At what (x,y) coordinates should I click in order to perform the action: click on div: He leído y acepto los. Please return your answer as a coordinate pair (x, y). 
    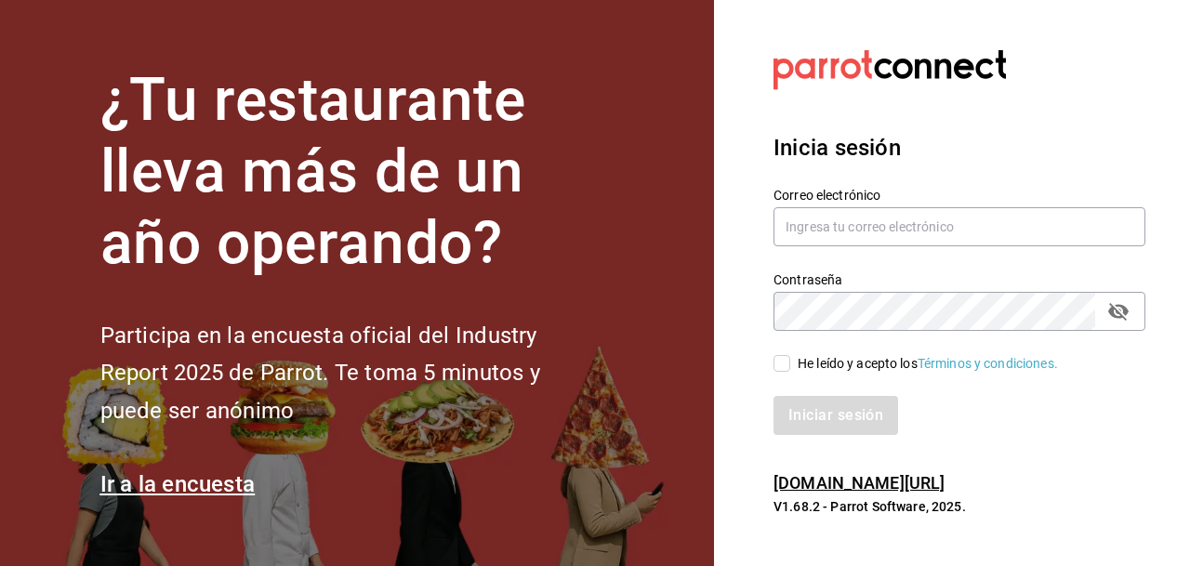
    Looking at the image, I should click on (928, 363).